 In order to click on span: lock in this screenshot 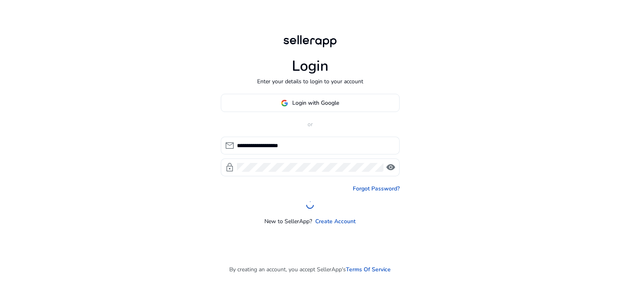, I will do `click(230, 167)`.